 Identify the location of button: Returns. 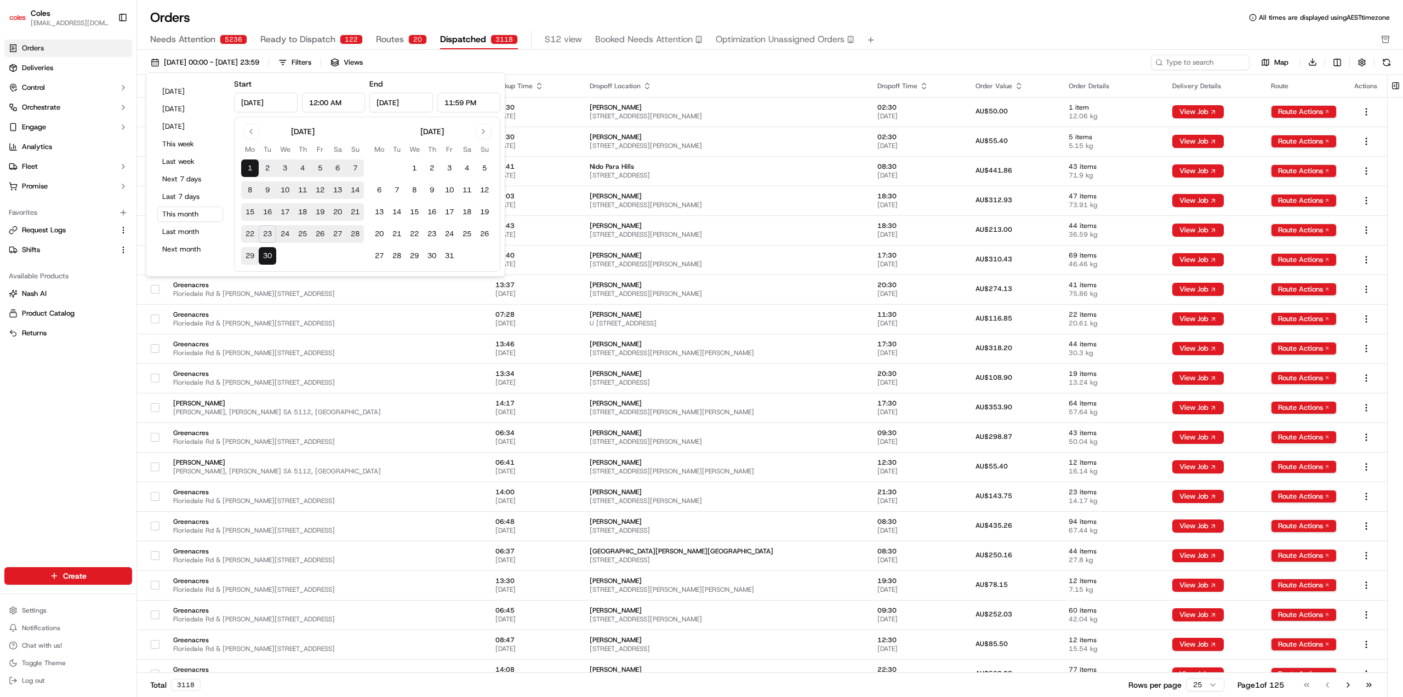
(68, 333).